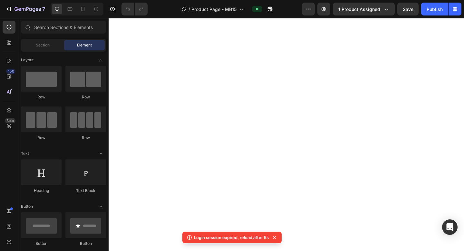  Describe the element at coordinates (364, 9) in the screenshot. I see `button: 1 product assigned` at that location.